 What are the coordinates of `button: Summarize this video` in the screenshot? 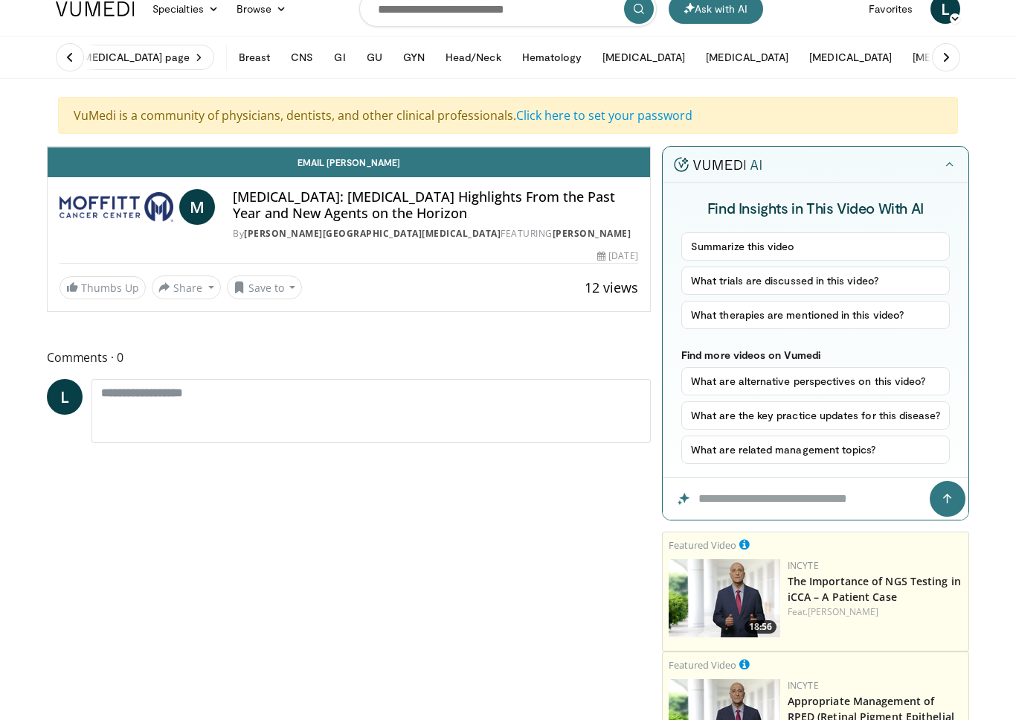 It's located at (816, 246).